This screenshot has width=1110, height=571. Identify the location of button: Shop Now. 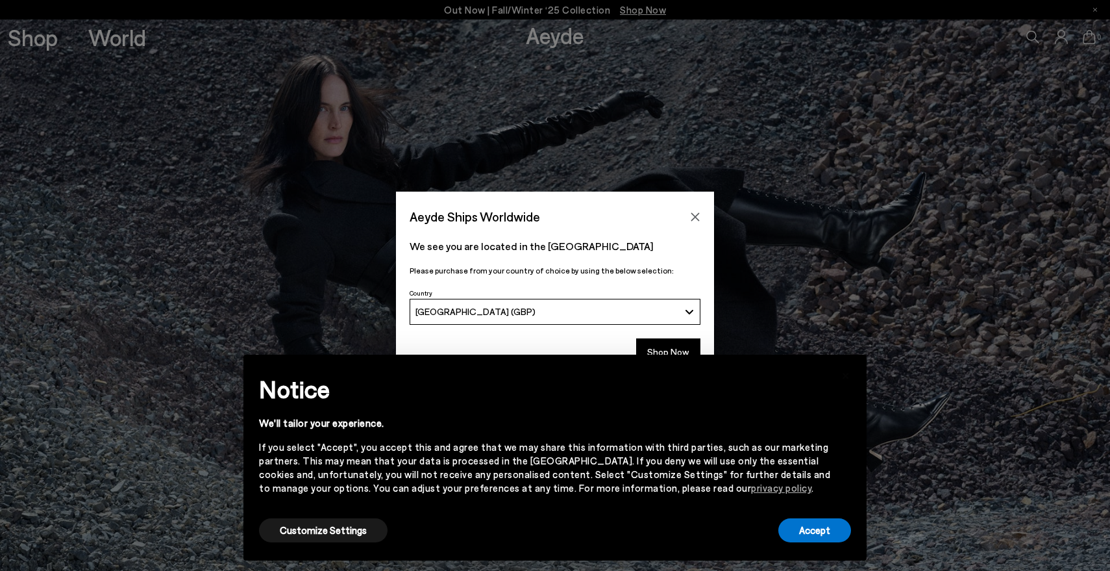
(668, 352).